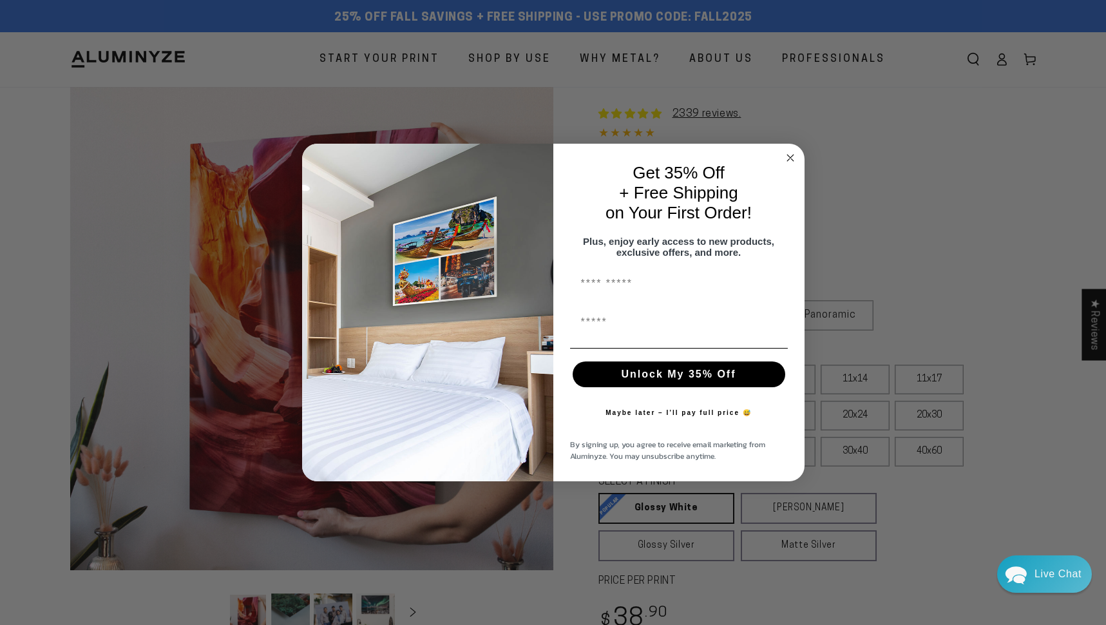 This screenshot has width=1106, height=625. What do you see at coordinates (678, 413) in the screenshot?
I see `button: Maybe later – I’ll pay full price 😅` at bounding box center [678, 413].